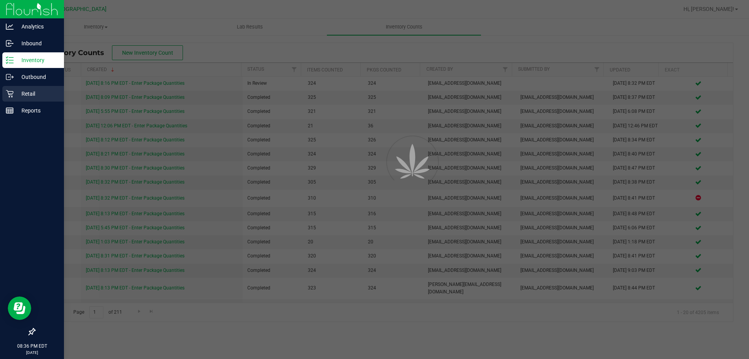 The width and height of the screenshot is (749, 359). Describe the element at coordinates (10, 43) in the screenshot. I see `inline-svg: Inbound` at that location.